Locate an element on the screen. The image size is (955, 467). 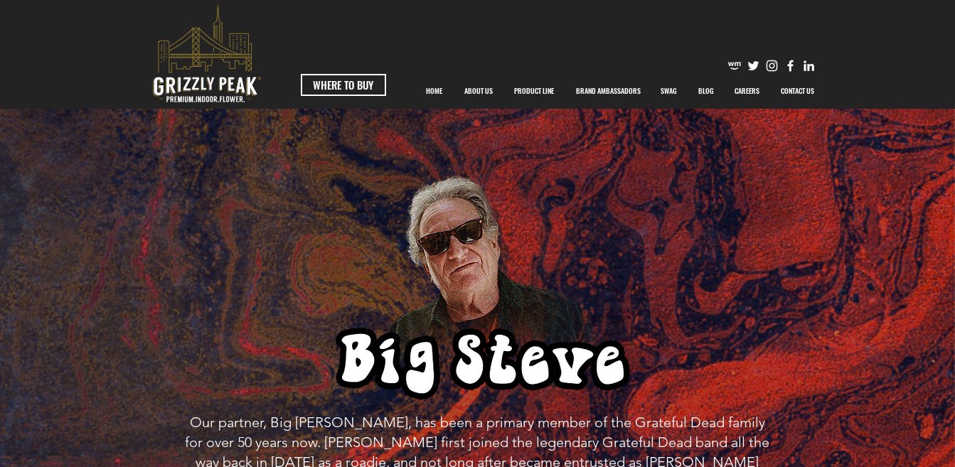
a: CAREERS is located at coordinates (747, 91).